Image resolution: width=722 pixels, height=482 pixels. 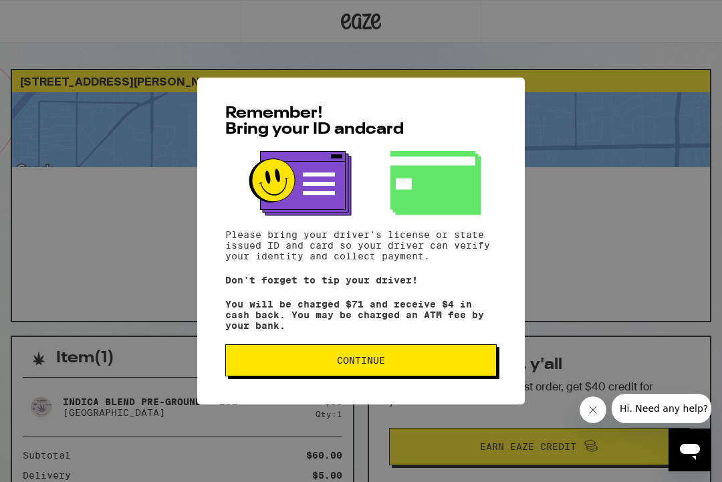 What do you see at coordinates (52, 15) in the screenshot?
I see `span: Hi. Need any help?` at bounding box center [52, 15].